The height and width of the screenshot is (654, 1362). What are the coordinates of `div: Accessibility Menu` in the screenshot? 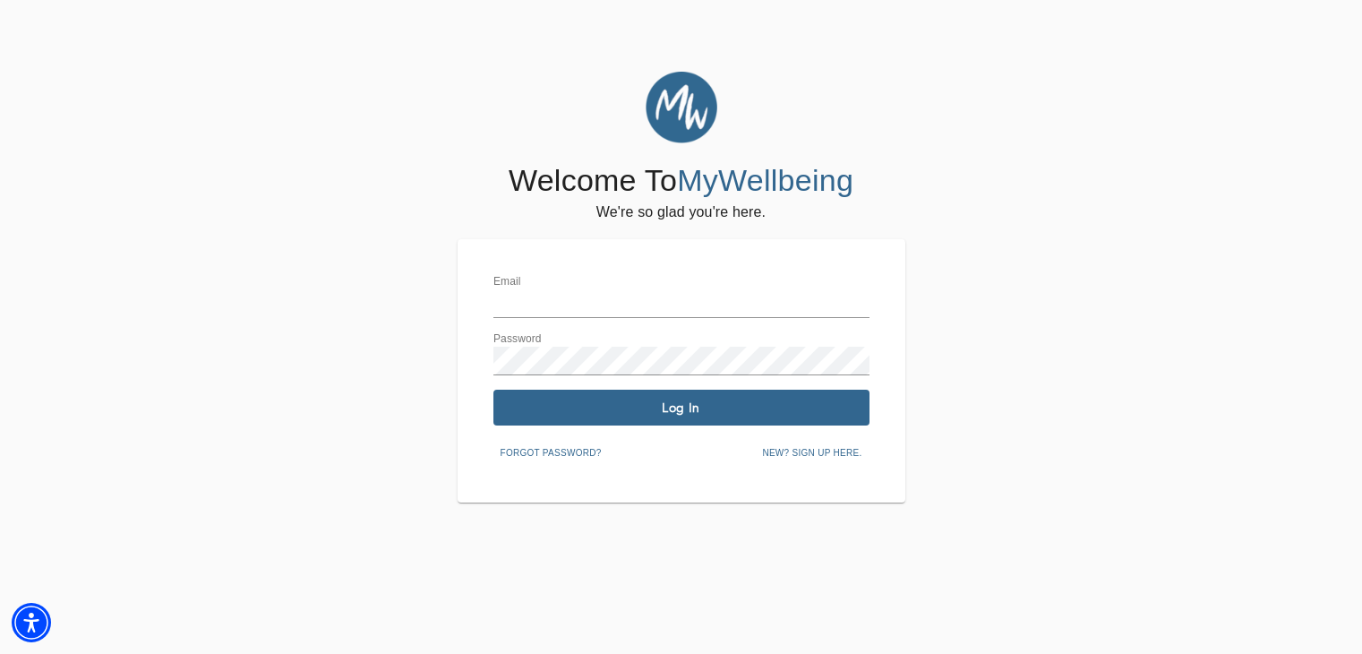 It's located at (31, 622).